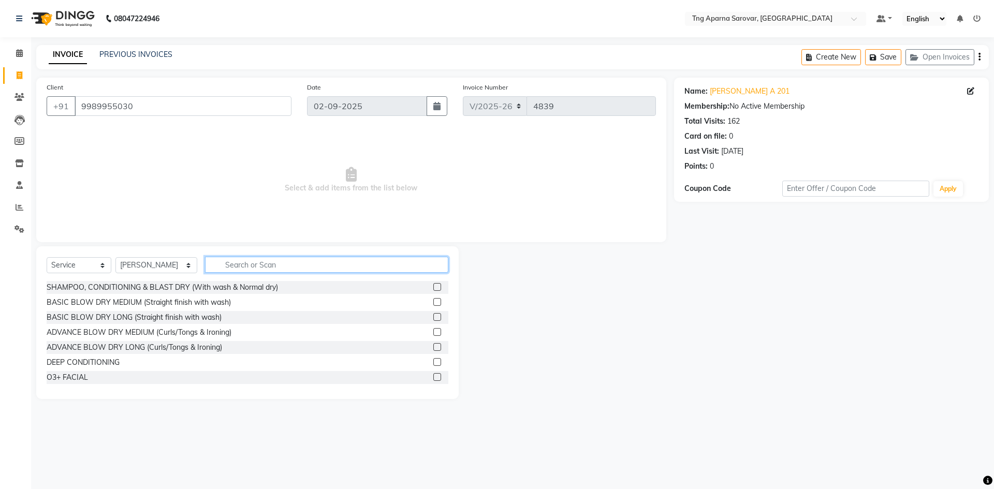  I want to click on div: DEEP CONDITIONING, so click(83, 362).